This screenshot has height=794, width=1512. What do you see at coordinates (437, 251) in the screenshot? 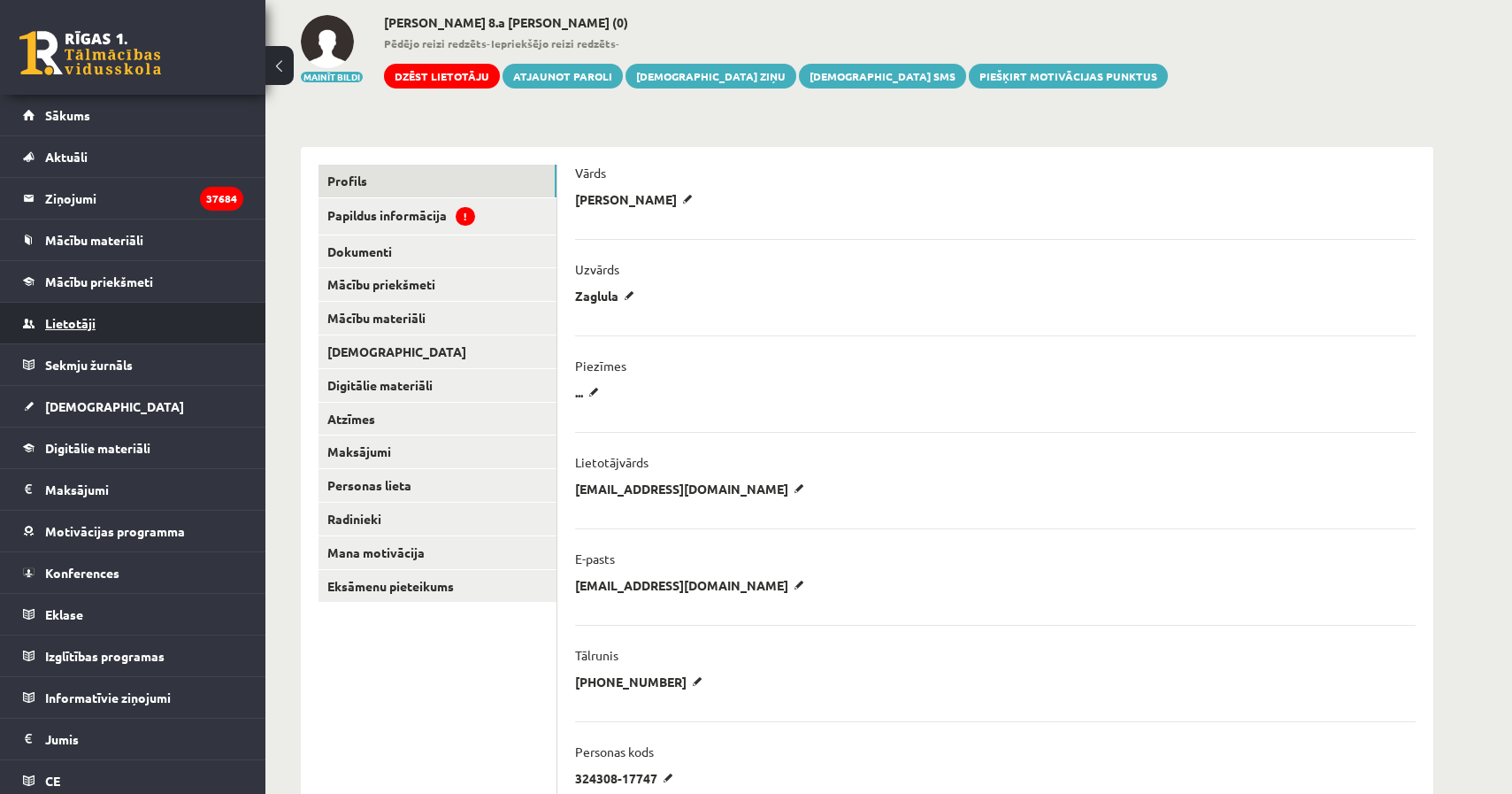
I see `a: Dokumenti` at bounding box center [437, 251].